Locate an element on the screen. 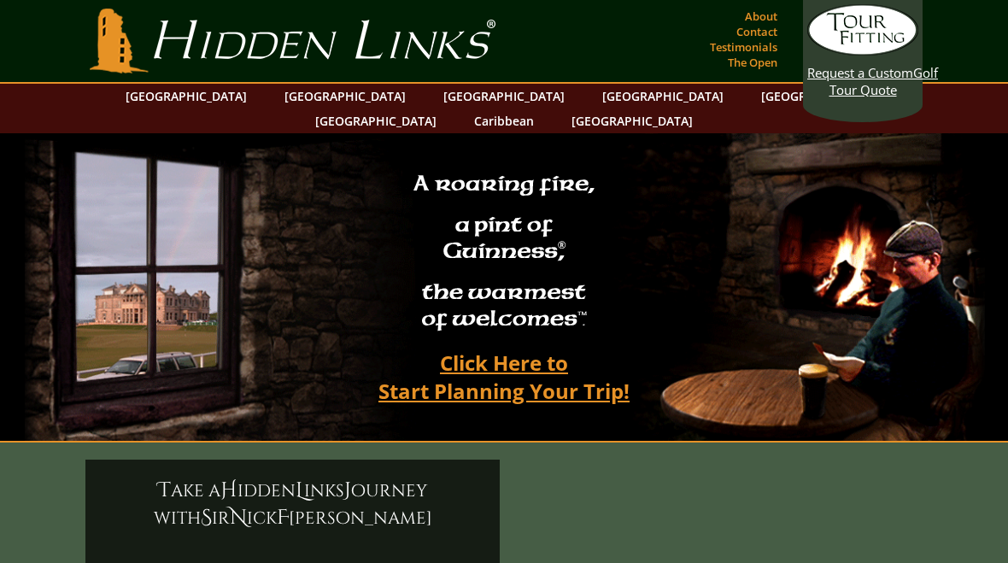 This screenshot has height=563, width=1008. a: About is located at coordinates (761, 16).